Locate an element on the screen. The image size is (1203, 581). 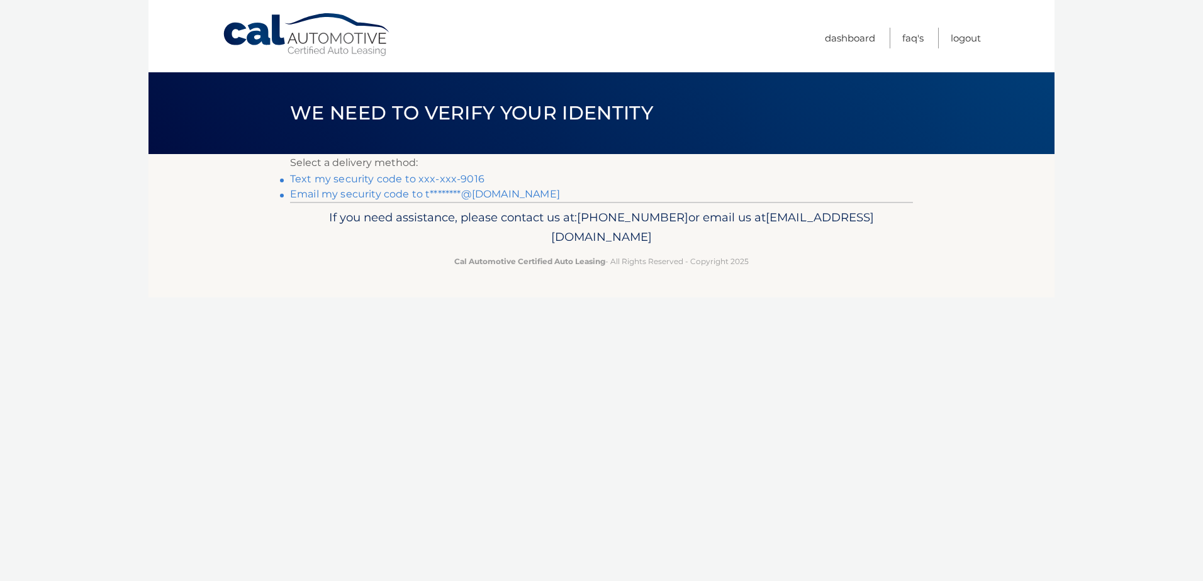
p: If you need assistance, please contact us at: or email us at is located at coordinates (602, 228).